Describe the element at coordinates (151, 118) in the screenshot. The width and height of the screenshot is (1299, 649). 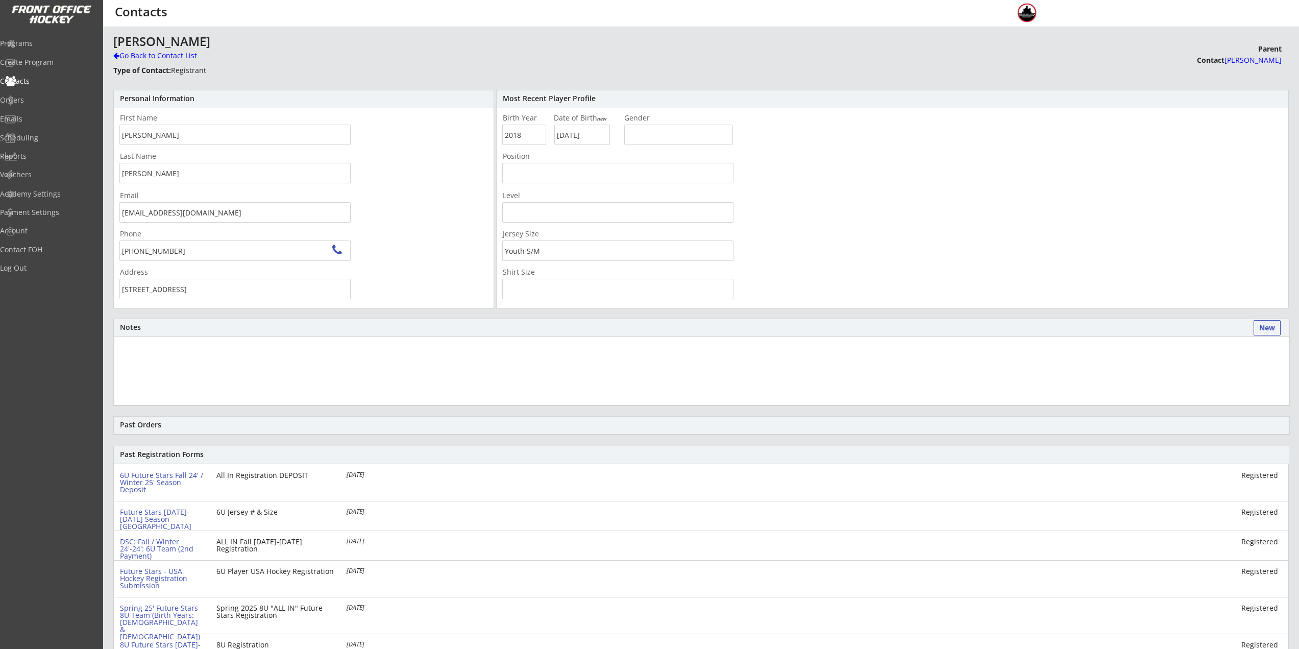
I see `div: First Name` at that location.